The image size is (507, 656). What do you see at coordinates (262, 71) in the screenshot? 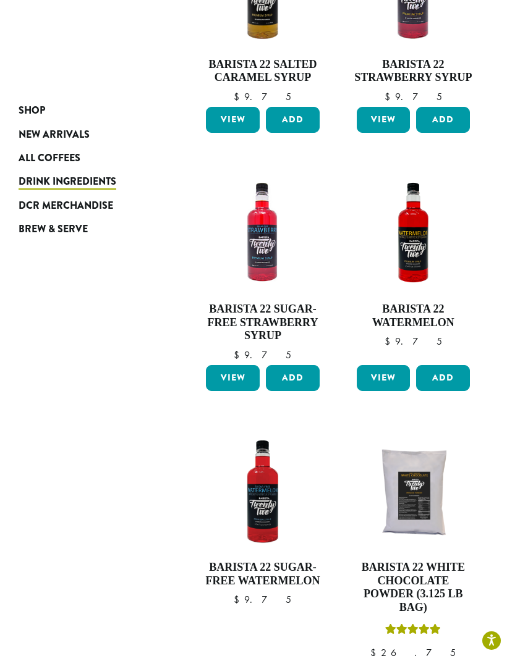
I see `h4: Barista 22 Salted Caramel Syrup` at bounding box center [262, 71].